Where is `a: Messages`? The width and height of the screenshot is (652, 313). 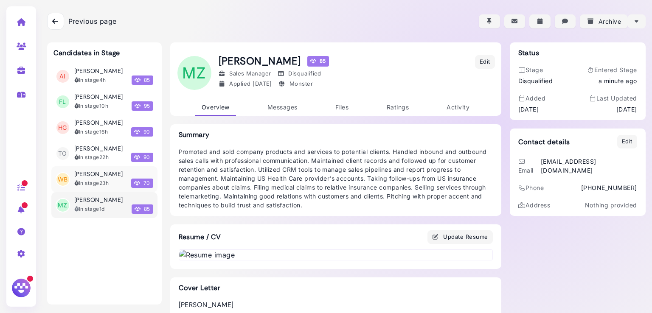
a: Messages is located at coordinates (282, 107).